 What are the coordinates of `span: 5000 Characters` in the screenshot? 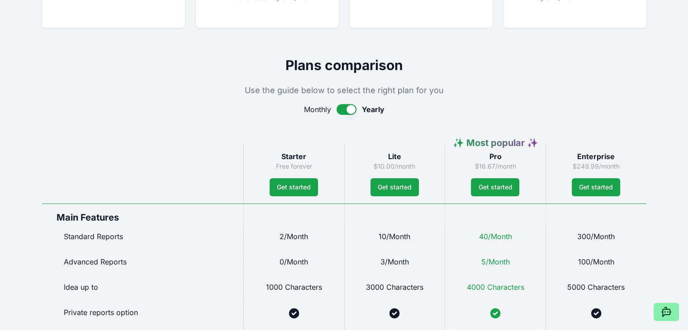 It's located at (596, 287).